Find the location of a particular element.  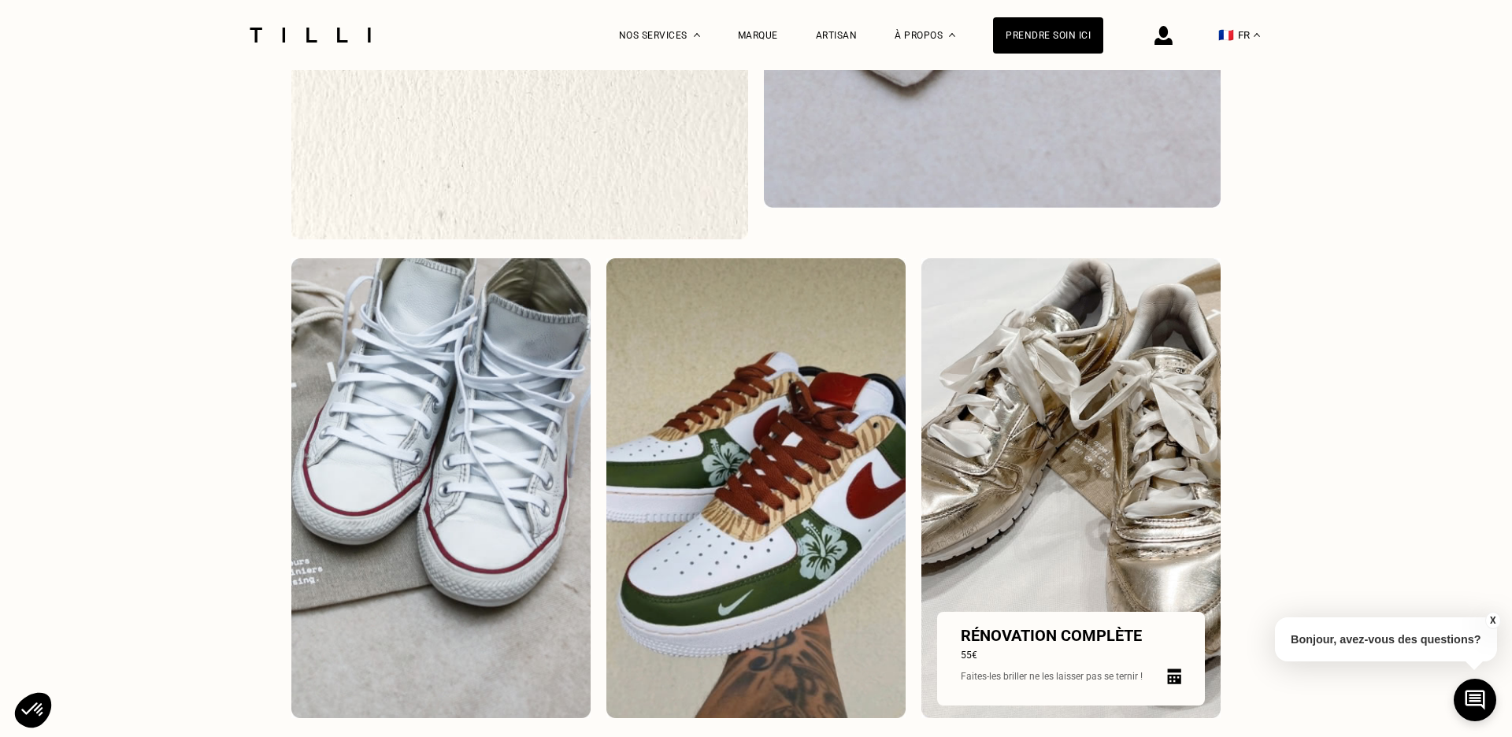

div: Artisan is located at coordinates (836, 35).